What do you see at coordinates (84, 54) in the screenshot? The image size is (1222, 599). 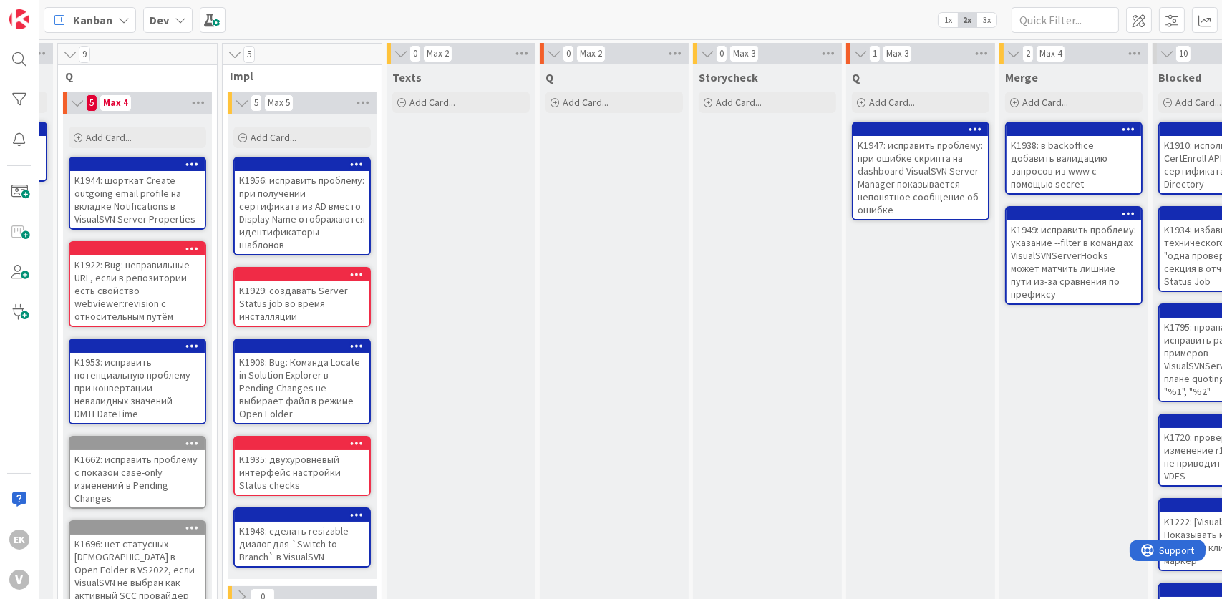 I see `span: 9` at bounding box center [84, 54].